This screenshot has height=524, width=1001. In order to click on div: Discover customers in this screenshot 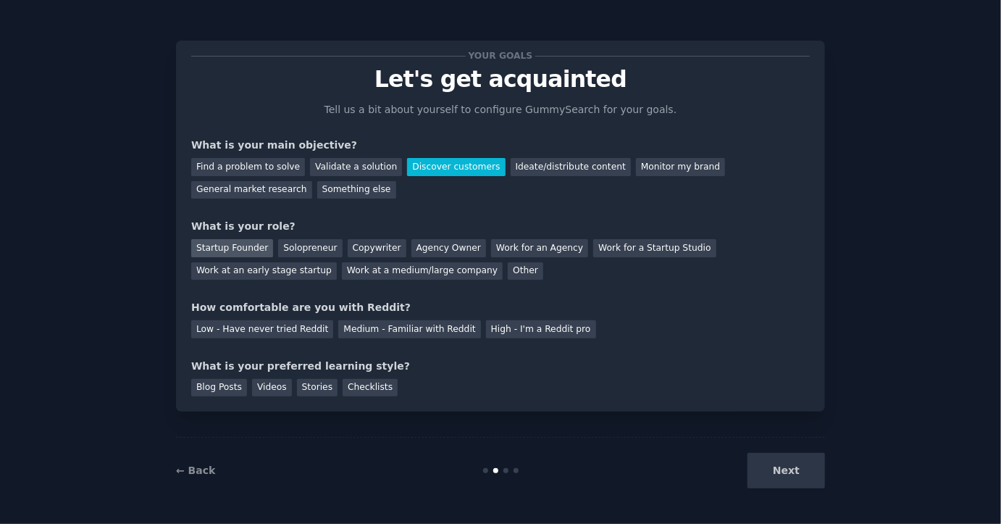, I will do `click(456, 167)`.